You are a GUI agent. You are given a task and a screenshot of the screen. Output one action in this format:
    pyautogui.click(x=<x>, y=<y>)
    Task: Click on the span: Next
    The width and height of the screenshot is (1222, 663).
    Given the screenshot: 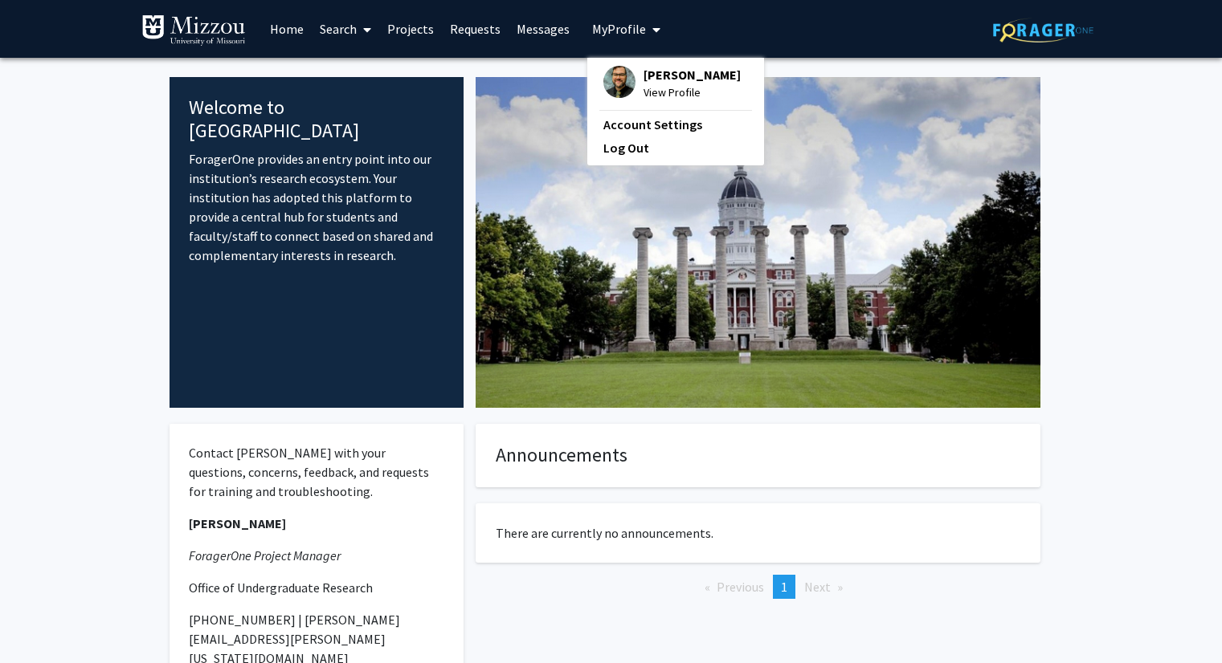 What is the action you would take?
    pyautogui.click(x=817, y=587)
    